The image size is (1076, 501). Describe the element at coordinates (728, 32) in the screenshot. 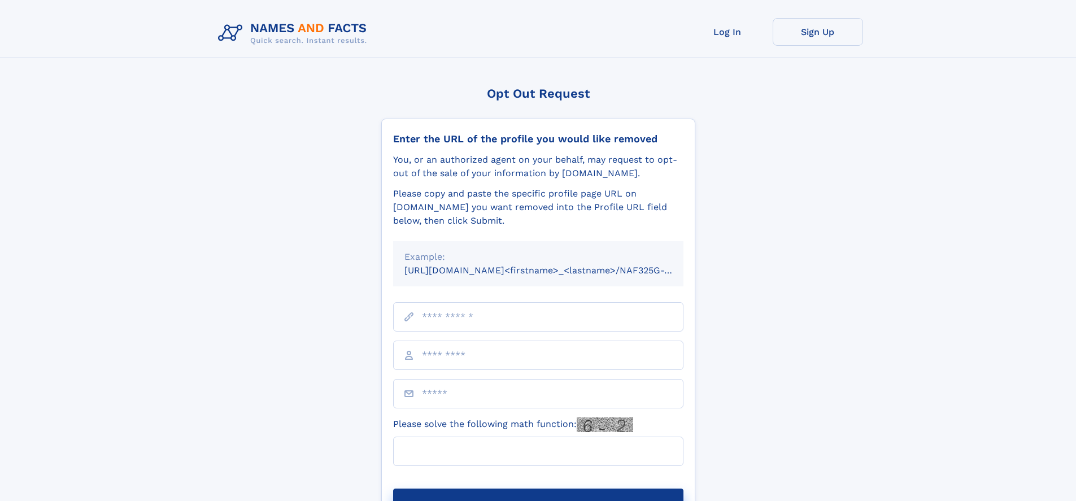

I see `a: Log In` at that location.